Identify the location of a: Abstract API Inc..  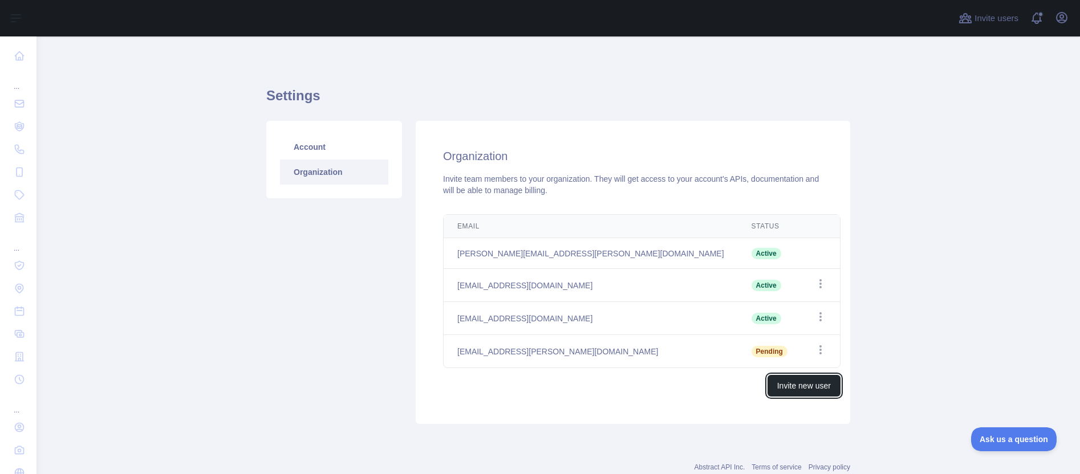
(719, 467).